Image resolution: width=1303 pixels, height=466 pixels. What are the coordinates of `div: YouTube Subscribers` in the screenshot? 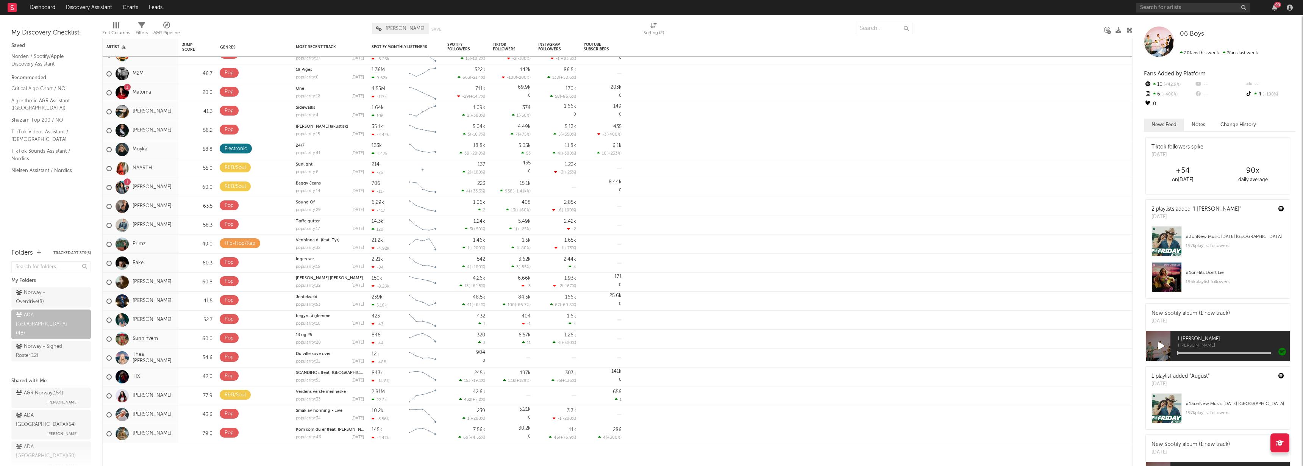 It's located at (597, 47).